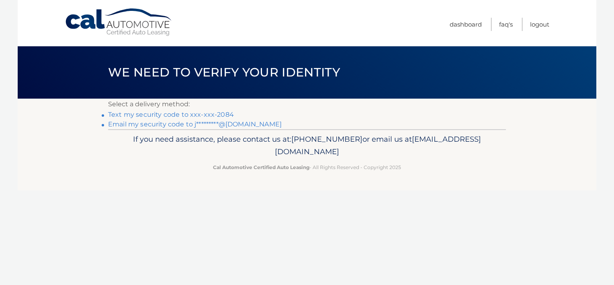 The image size is (614, 285). Describe the element at coordinates (307, 167) in the screenshot. I see `p: - All Rights Reserved - Copyright 2025` at that location.